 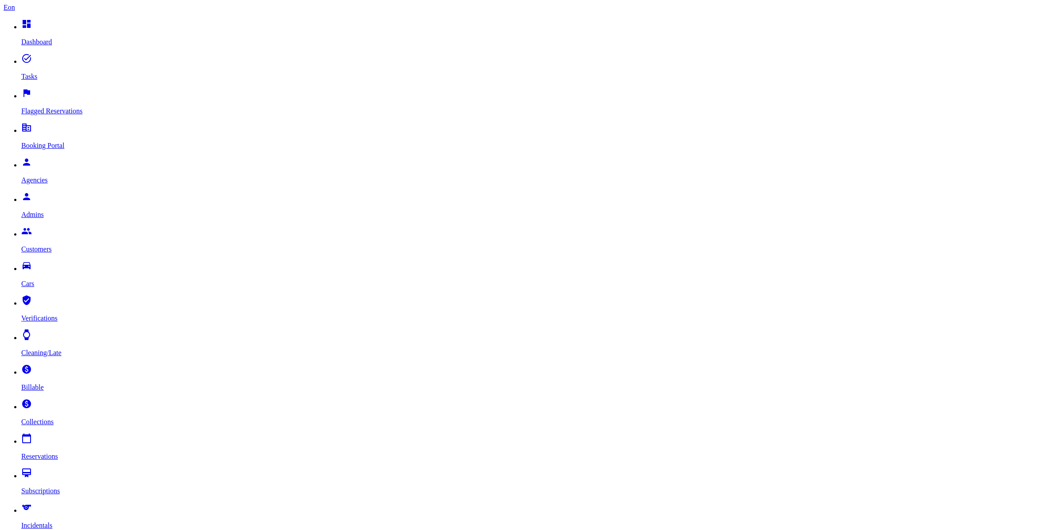 What do you see at coordinates (536, 353) in the screenshot?
I see `p: Cleaning/Late` at bounding box center [536, 353].